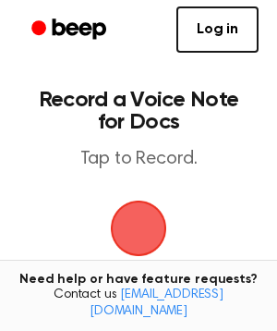 The image size is (277, 331). What do you see at coordinates (139, 159) in the screenshot?
I see `p: Tap to Record.` at bounding box center [139, 159].